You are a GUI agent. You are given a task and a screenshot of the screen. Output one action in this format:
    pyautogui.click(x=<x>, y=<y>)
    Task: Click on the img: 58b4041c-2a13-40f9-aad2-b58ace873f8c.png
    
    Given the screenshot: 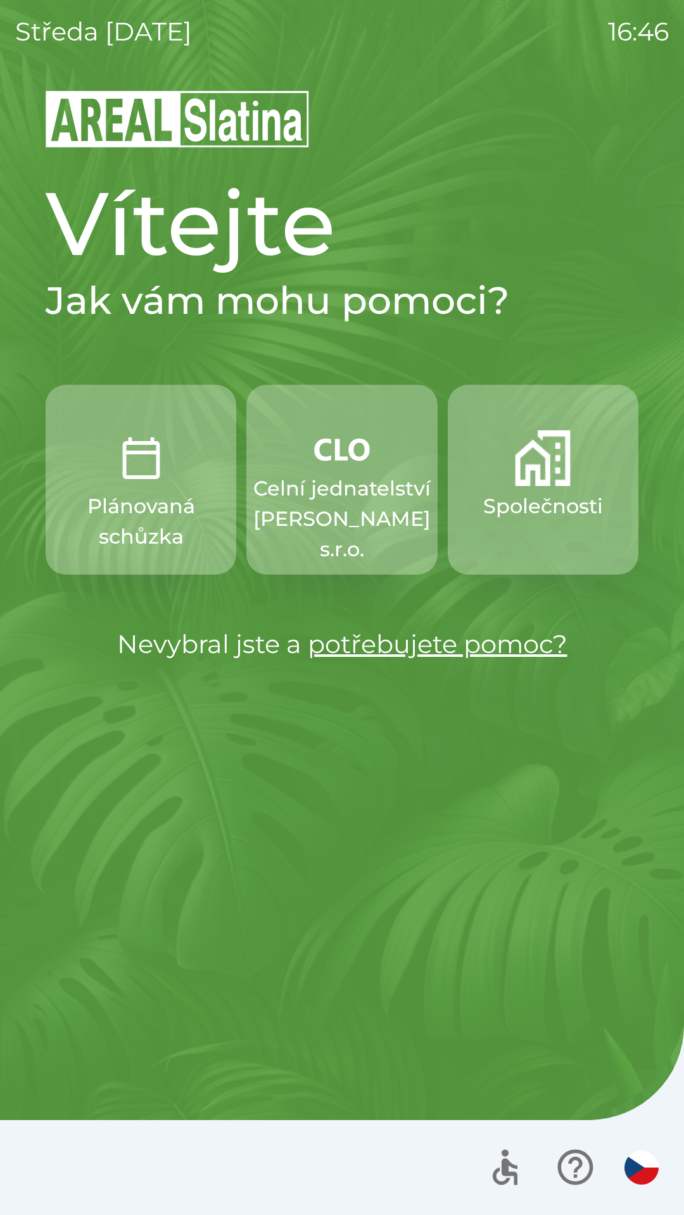 What is the action you would take?
    pyautogui.click(x=543, y=458)
    